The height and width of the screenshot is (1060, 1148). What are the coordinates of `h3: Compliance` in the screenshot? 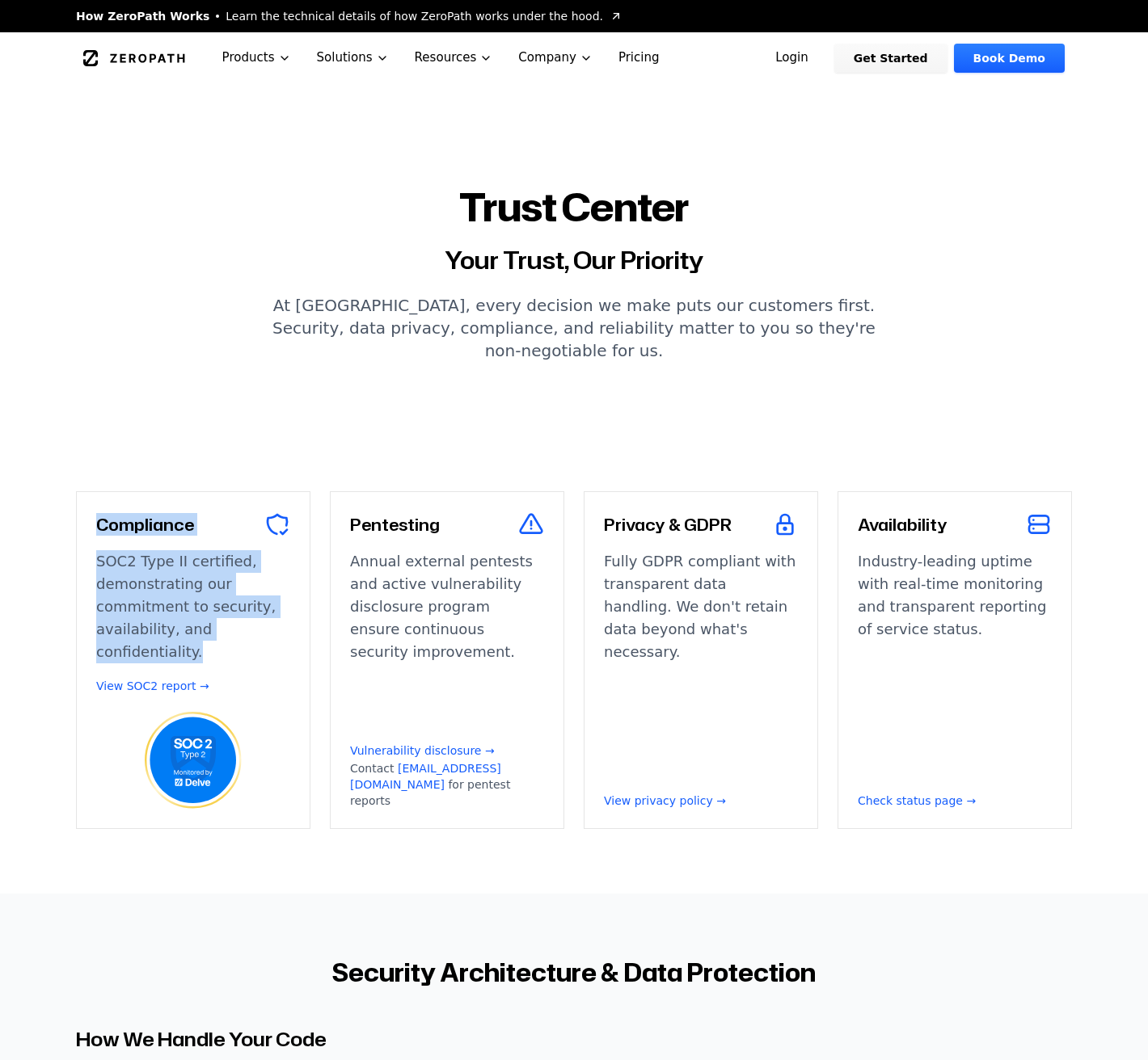 It's located at (145, 524).